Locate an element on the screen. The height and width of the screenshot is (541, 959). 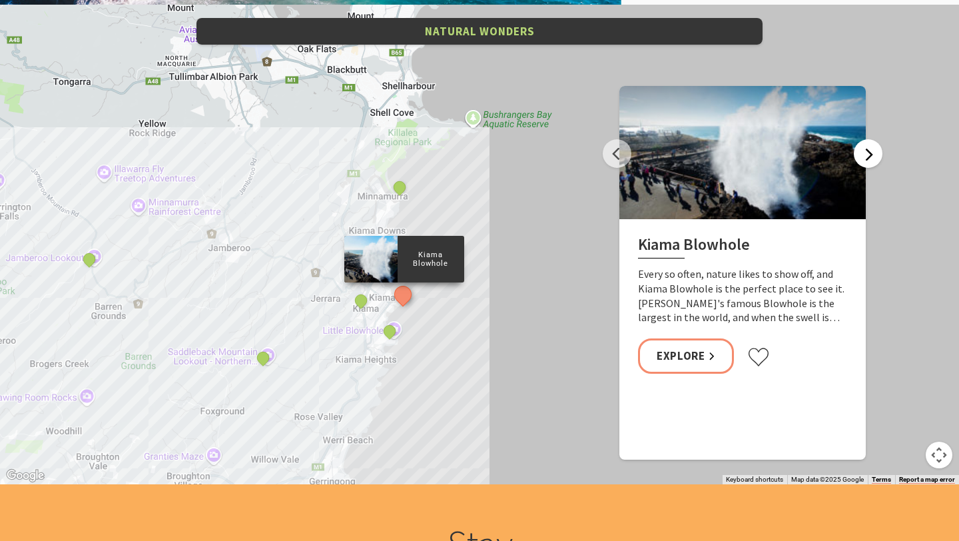
button: See detail about Kiama Blowhole is located at coordinates (402, 294).